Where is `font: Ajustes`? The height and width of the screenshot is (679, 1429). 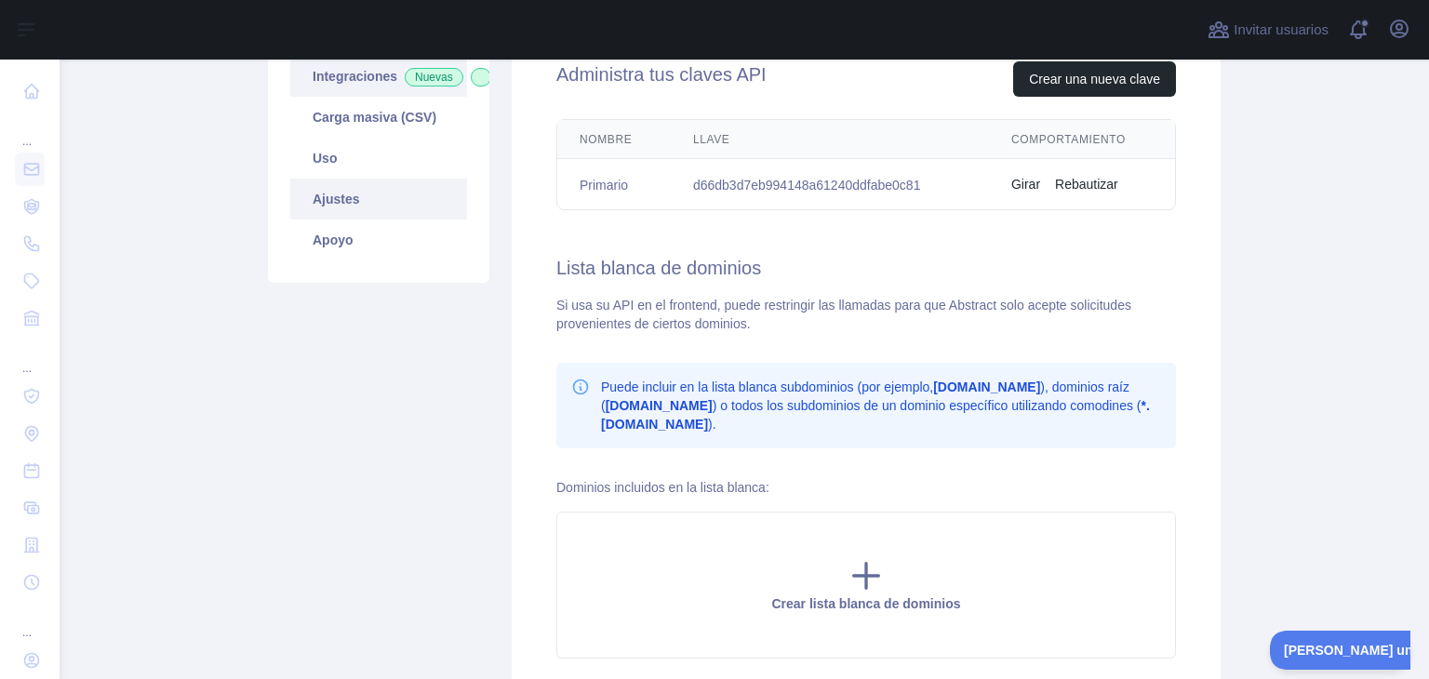
font: Ajustes is located at coordinates (336, 199).